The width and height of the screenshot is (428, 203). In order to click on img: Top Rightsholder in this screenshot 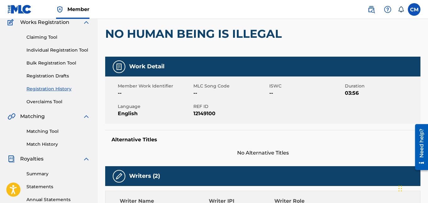, I will do `click(60, 9)`.